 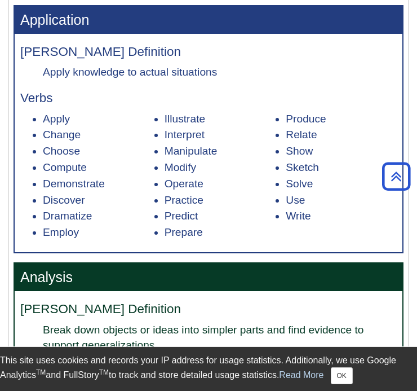 I want to click on li: Modify, so click(x=220, y=168).